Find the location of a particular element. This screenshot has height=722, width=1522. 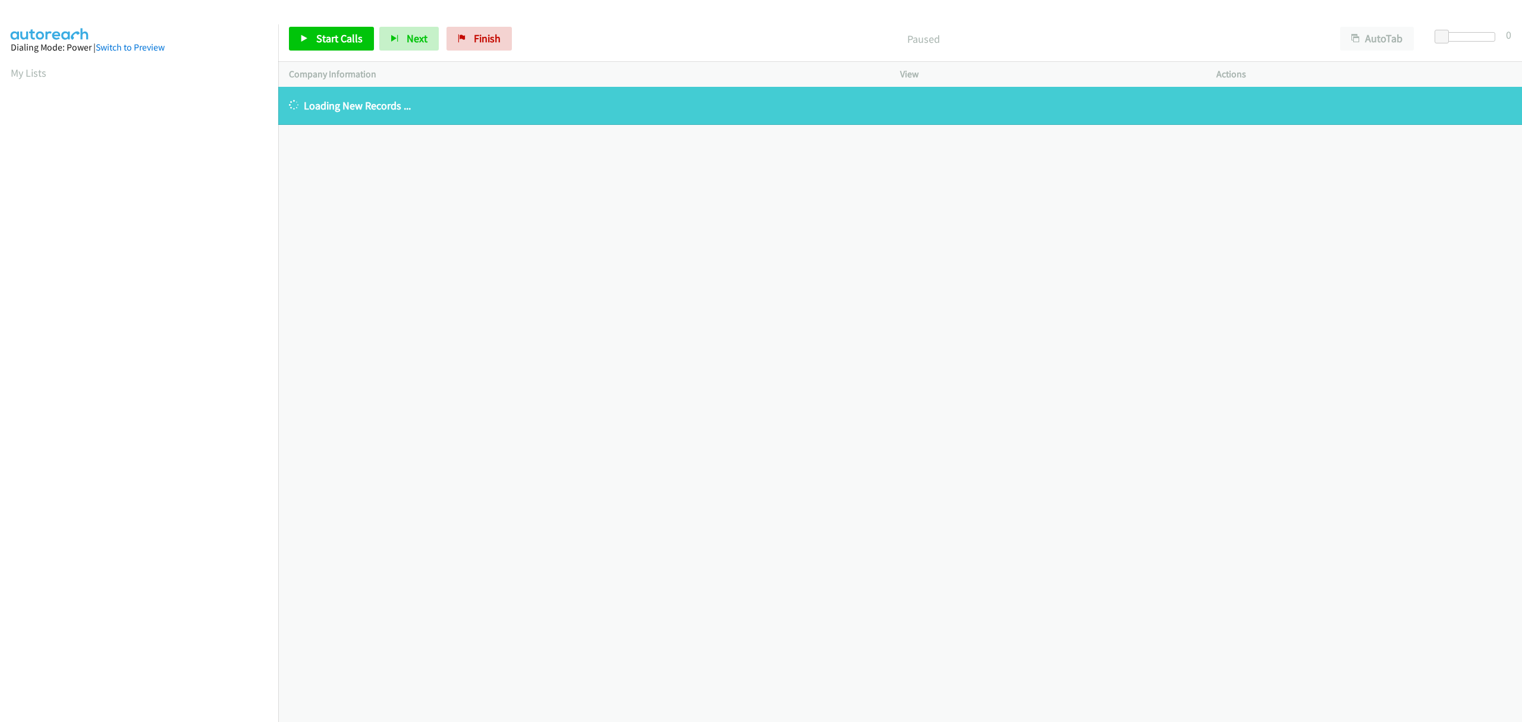

a: Finish is located at coordinates (479, 39).